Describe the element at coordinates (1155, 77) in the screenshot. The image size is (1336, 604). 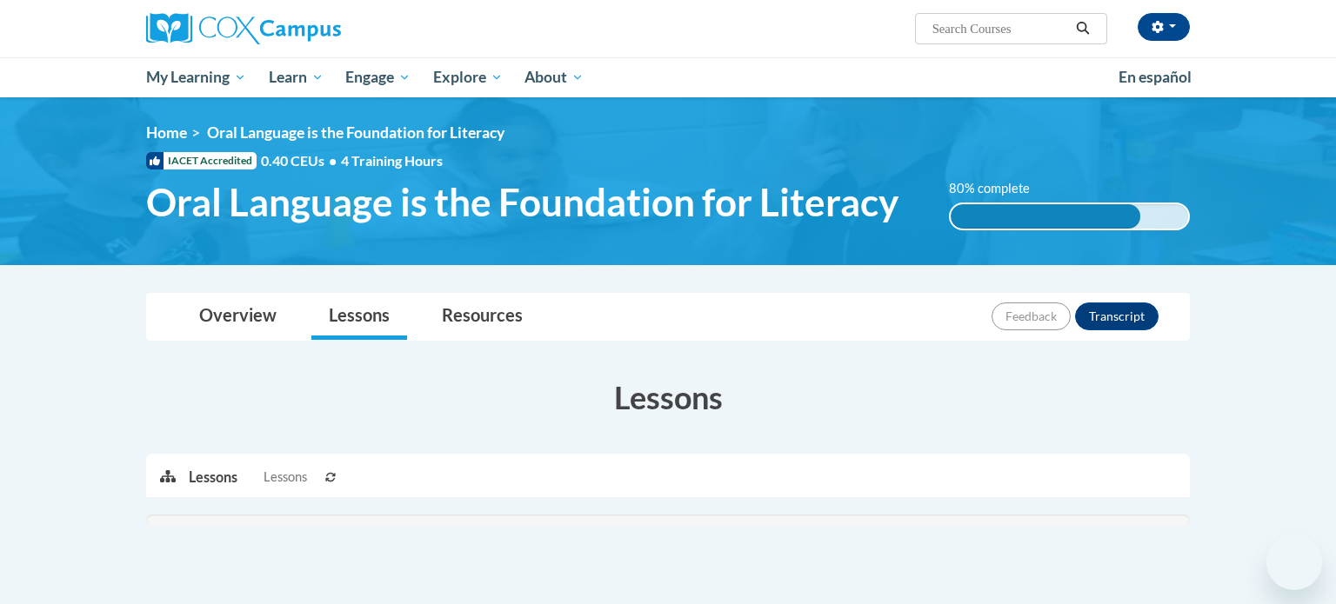
I see `span: En español` at that location.